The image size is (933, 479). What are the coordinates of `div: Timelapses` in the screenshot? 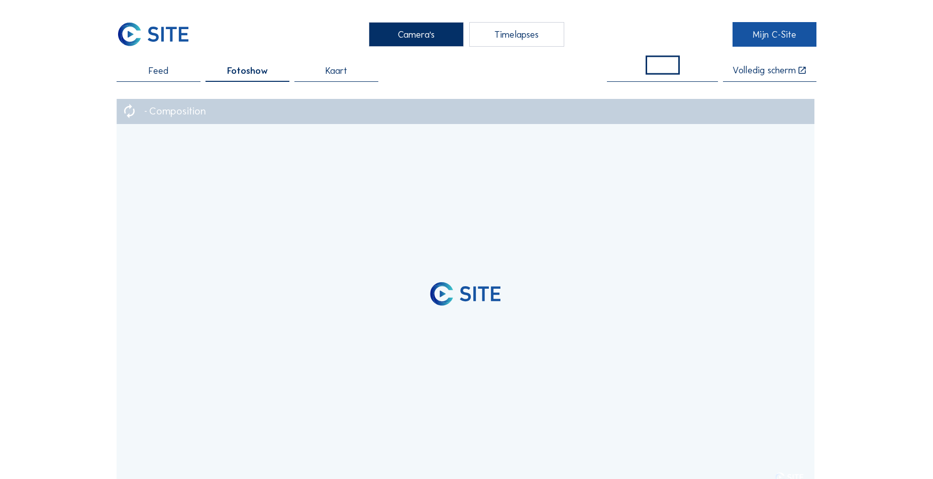 It's located at (516, 34).